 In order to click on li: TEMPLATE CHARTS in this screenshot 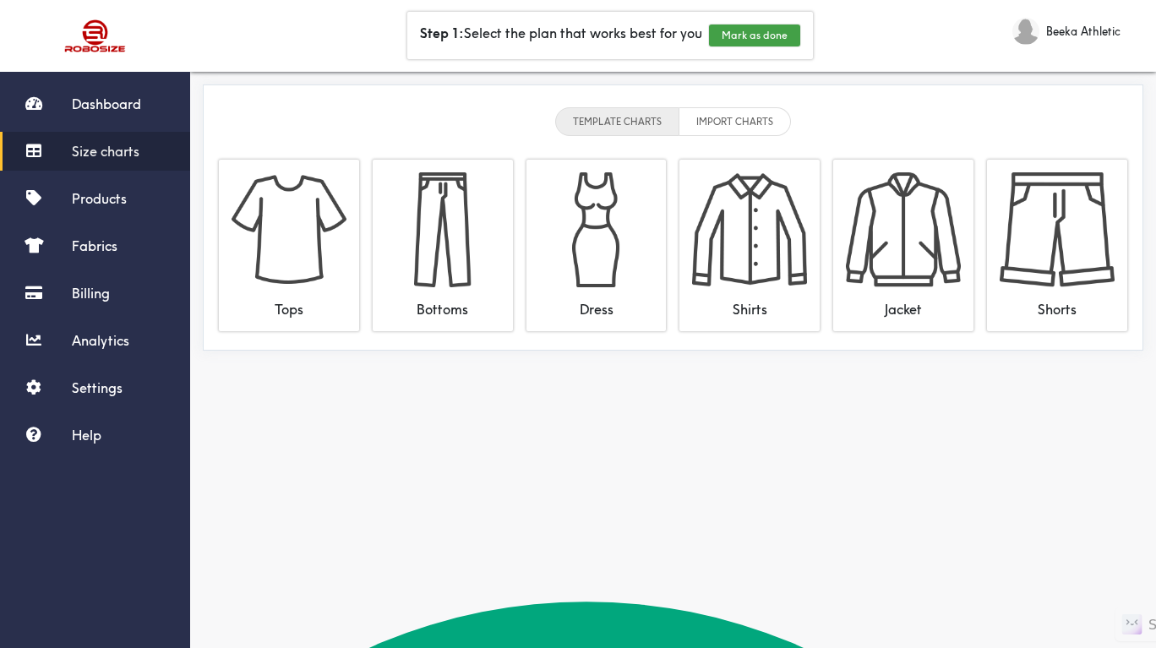, I will do `click(617, 122)`.